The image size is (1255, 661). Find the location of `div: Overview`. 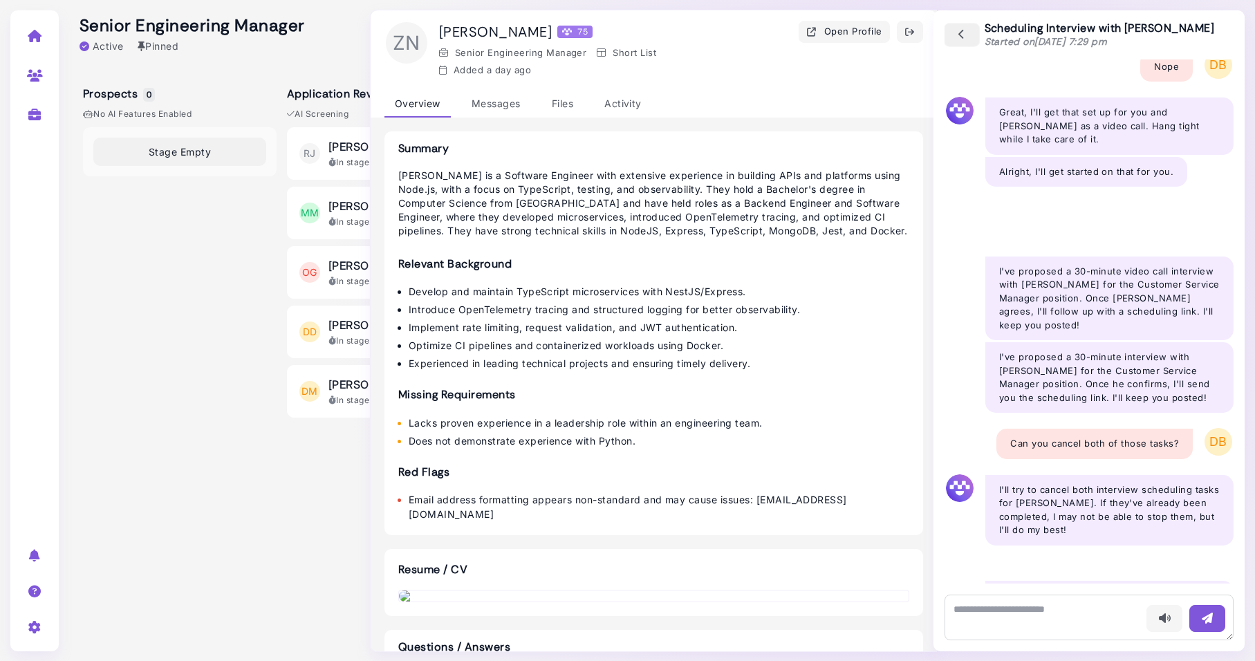

div: Overview is located at coordinates (418, 104).